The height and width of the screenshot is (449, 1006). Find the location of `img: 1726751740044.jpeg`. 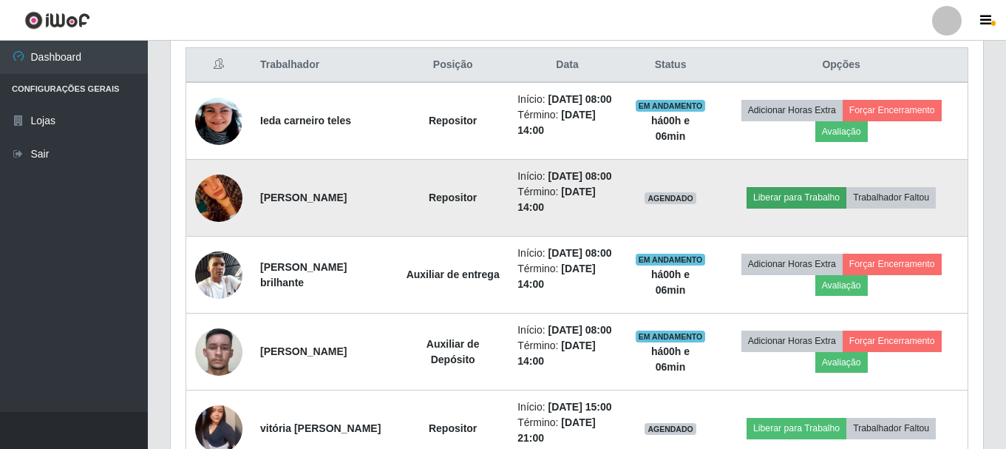

img: 1726751740044.jpeg is located at coordinates (219, 352).